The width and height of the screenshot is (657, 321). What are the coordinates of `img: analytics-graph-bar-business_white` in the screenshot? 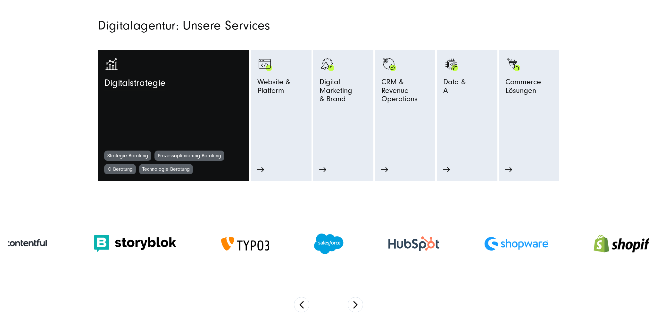 It's located at (112, 64).